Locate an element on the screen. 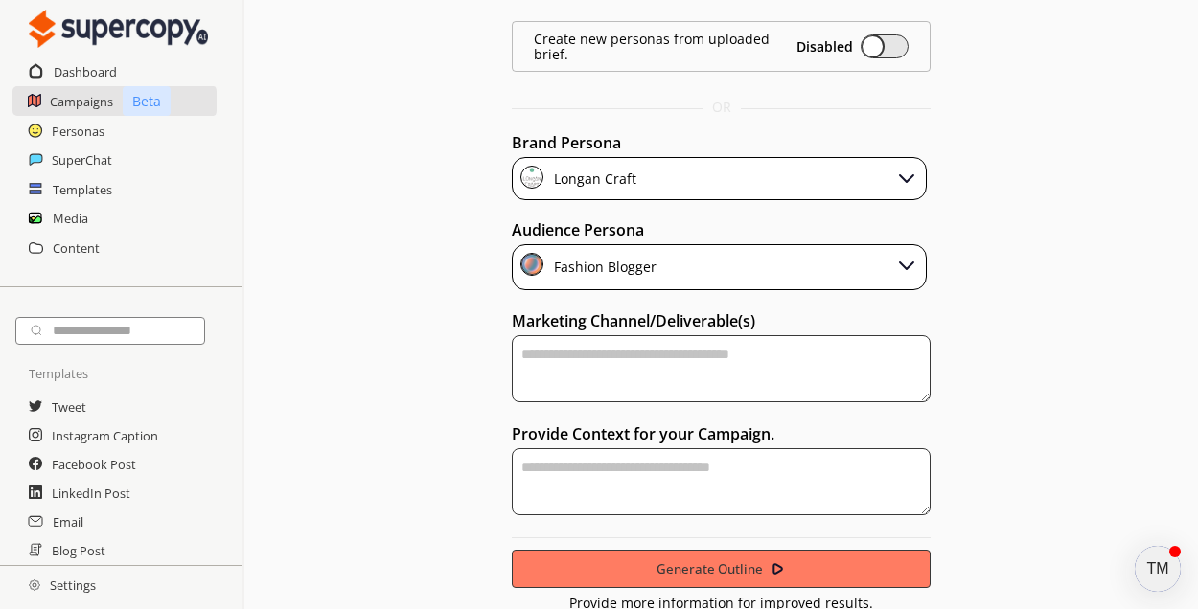  h2: Instagram Caption is located at coordinates (104, 436).